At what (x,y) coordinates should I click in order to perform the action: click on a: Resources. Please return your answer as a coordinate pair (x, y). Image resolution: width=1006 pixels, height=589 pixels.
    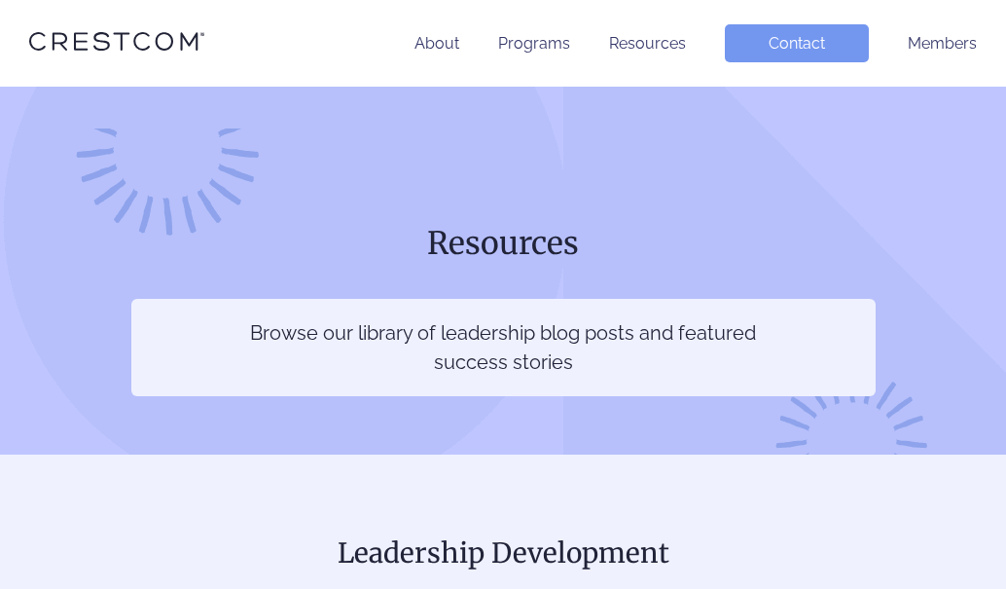
    Looking at the image, I should click on (647, 43).